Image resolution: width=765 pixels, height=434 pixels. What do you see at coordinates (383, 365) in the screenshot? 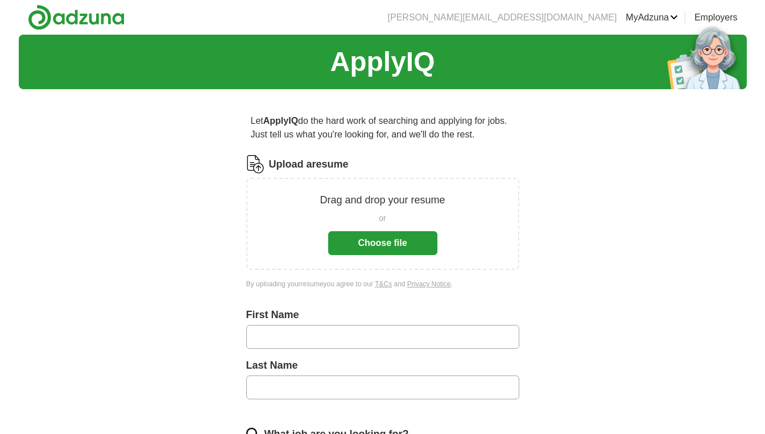
I see `label: Last Name` at bounding box center [383, 365].